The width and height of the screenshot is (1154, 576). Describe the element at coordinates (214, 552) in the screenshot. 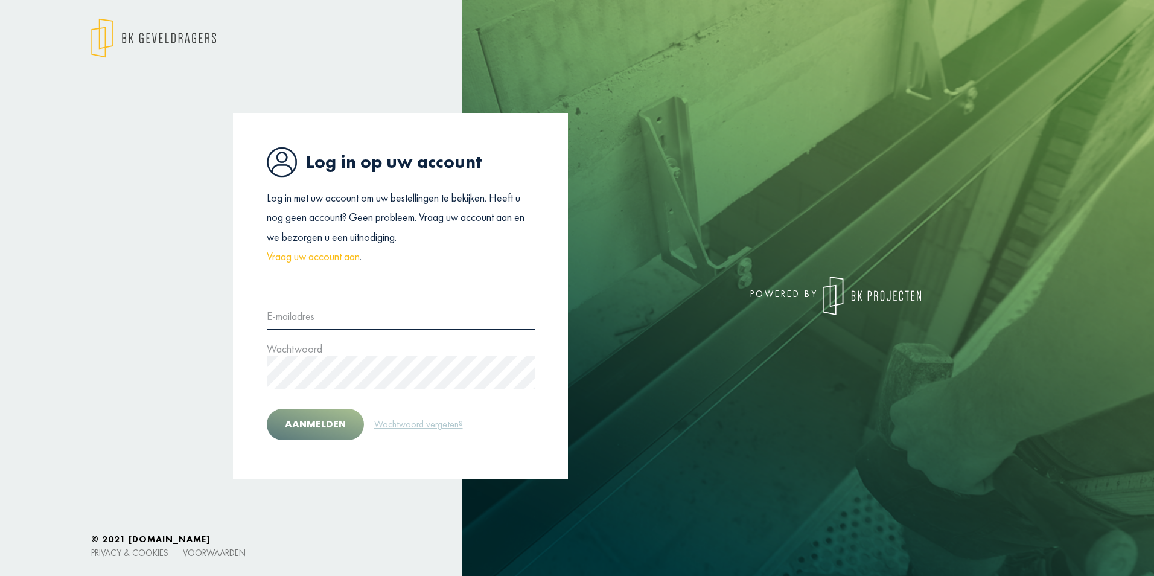

I see `a: Voorwaarden` at that location.